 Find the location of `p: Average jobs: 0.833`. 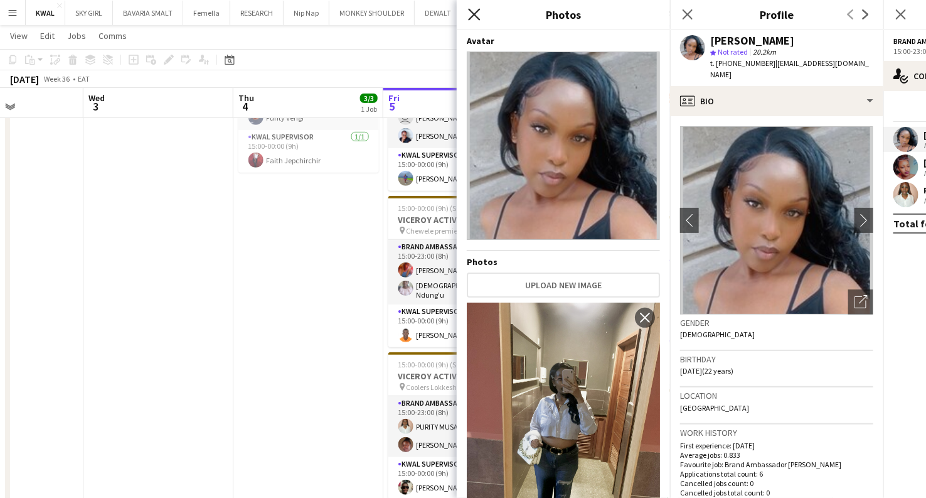

p: Average jobs: 0.833 is located at coordinates (777, 454).